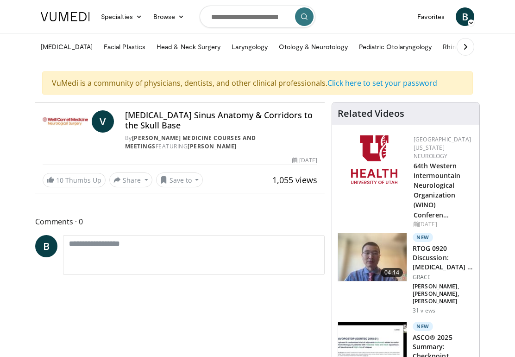  Describe the element at coordinates (443, 277) in the screenshot. I see `p: GRACE` at that location.